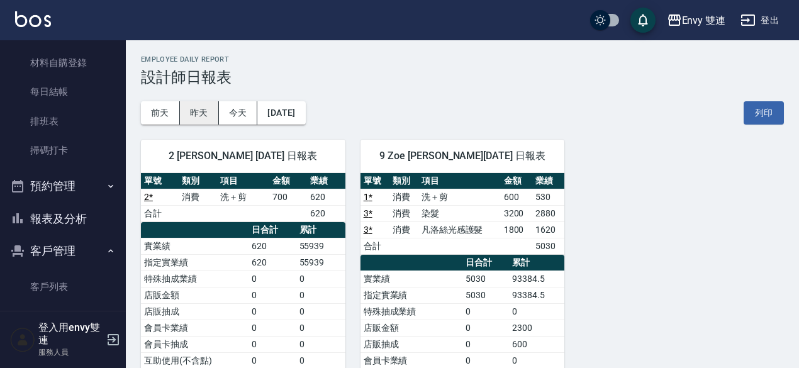 The width and height of the screenshot is (799, 368). I want to click on button: Envy 雙連, so click(697, 20).